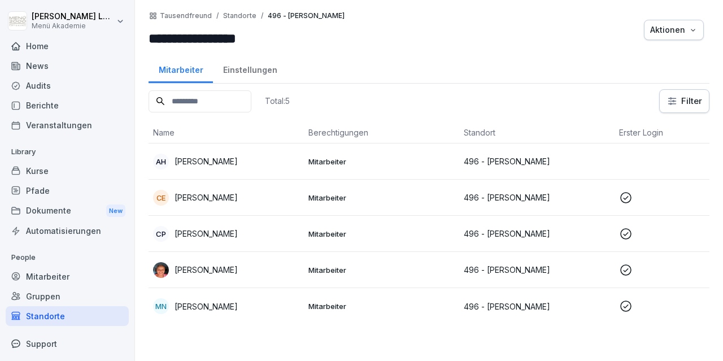  What do you see at coordinates (674, 30) in the screenshot?
I see `div: Aktionen` at bounding box center [674, 30].